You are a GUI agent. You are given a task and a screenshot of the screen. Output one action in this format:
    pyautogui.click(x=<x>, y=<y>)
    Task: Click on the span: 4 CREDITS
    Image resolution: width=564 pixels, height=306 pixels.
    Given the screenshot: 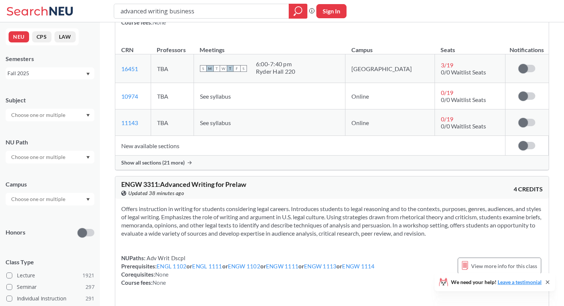 What is the action you would take?
    pyautogui.click(x=528, y=189)
    